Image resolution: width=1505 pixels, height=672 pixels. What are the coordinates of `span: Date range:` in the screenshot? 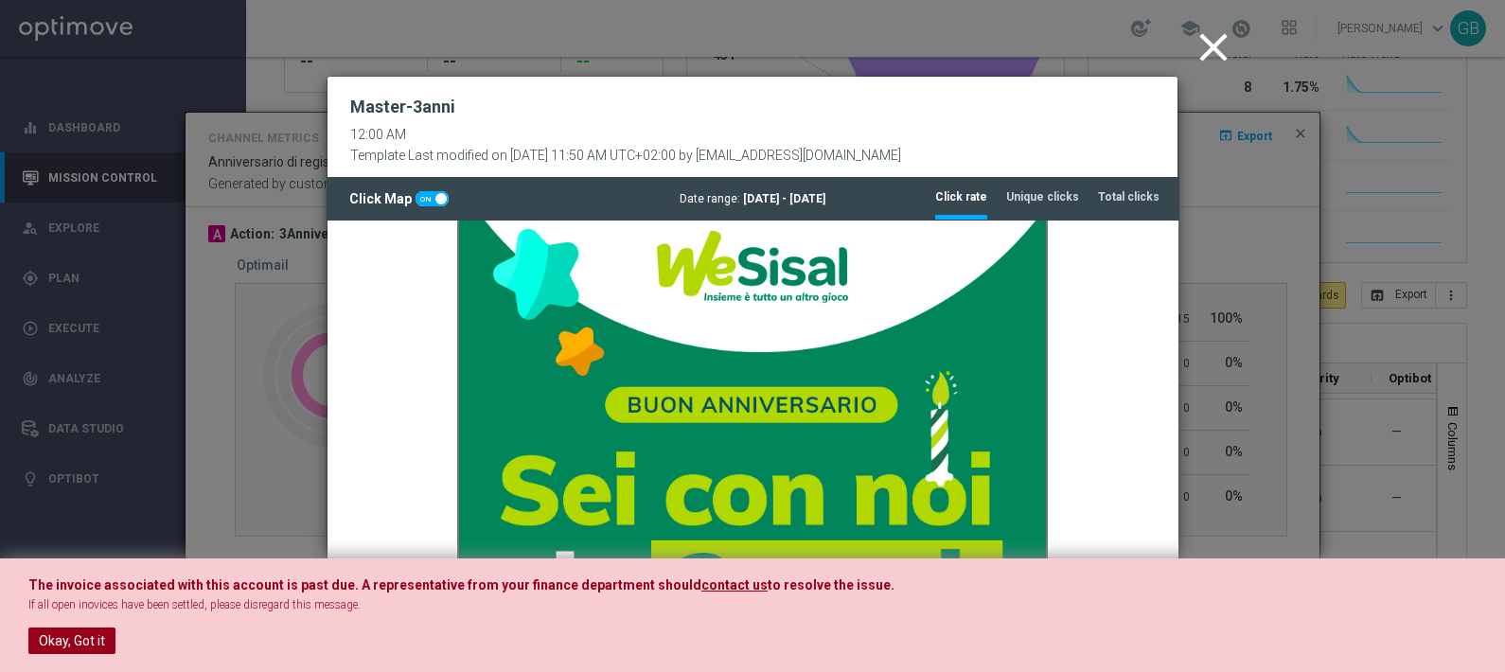 It's located at (710, 199).